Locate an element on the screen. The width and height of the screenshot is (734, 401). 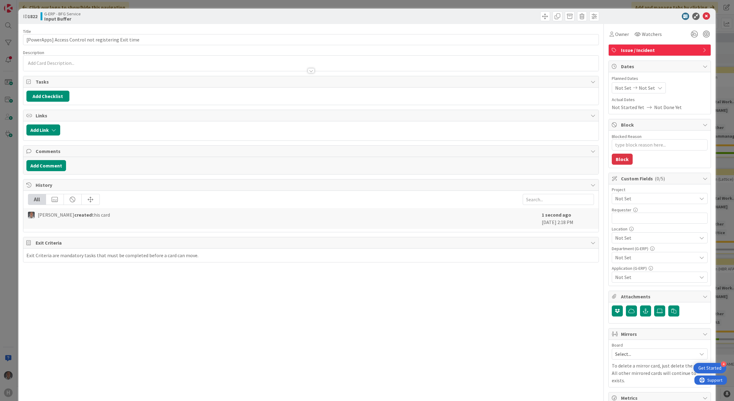
button: Add Checklist is located at coordinates (48, 96).